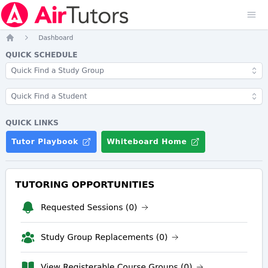 The image size is (268, 268). What do you see at coordinates (94, 207) in the screenshot?
I see `a: Requested Sessions (0)` at bounding box center [94, 207].